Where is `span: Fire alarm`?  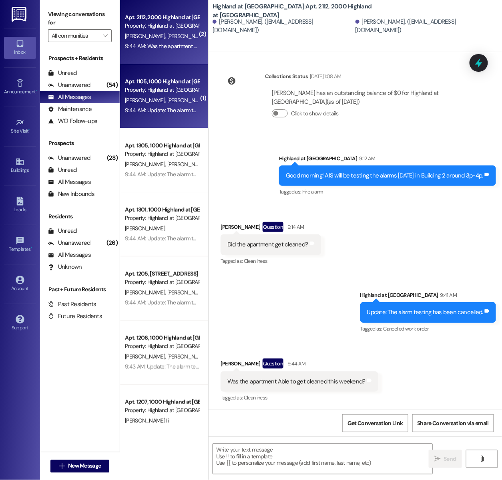 span: Fire alarm is located at coordinates (313, 191).